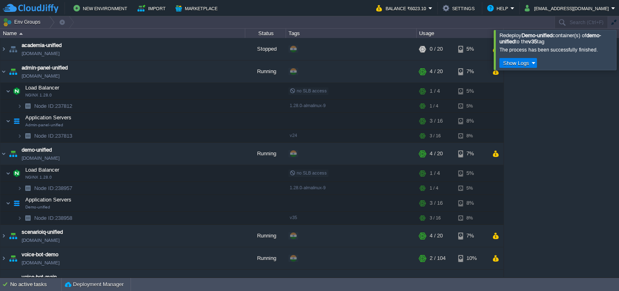  Describe the element at coordinates (198, 8) in the screenshot. I see `button: Marketplace` at that location.